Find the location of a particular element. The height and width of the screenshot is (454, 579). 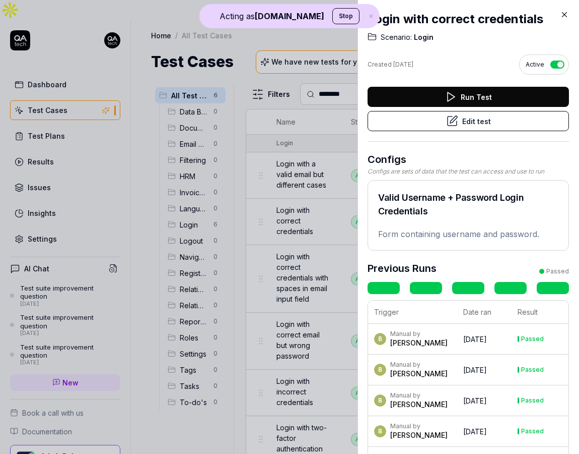

th: Date ran is located at coordinates (485, 312).